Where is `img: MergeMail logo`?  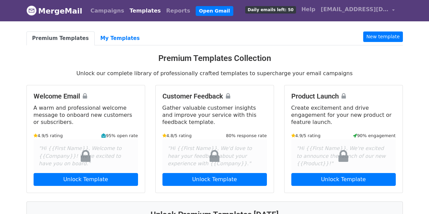
img: MergeMail logo is located at coordinates (32, 11).